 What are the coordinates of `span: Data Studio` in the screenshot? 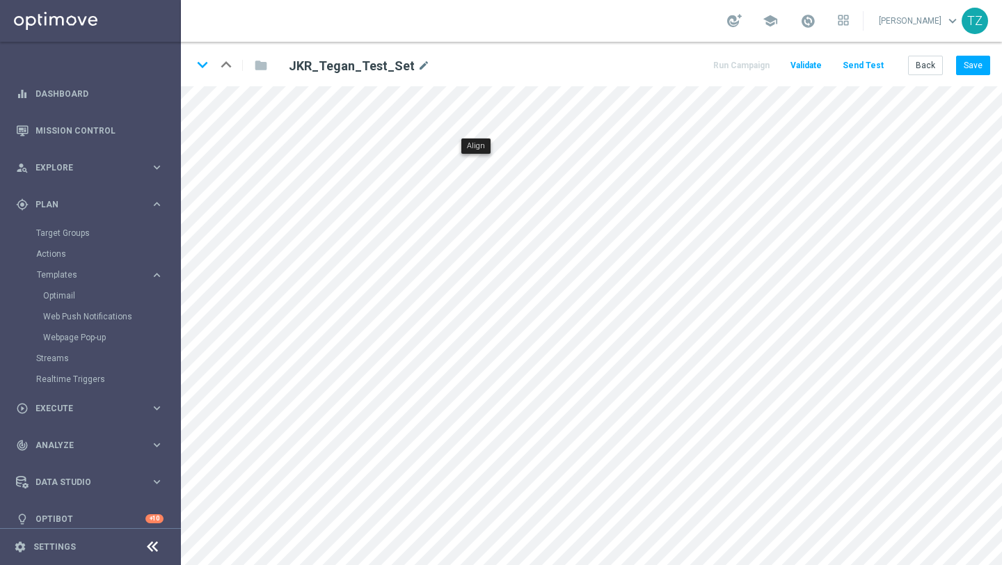 It's located at (93, 482).